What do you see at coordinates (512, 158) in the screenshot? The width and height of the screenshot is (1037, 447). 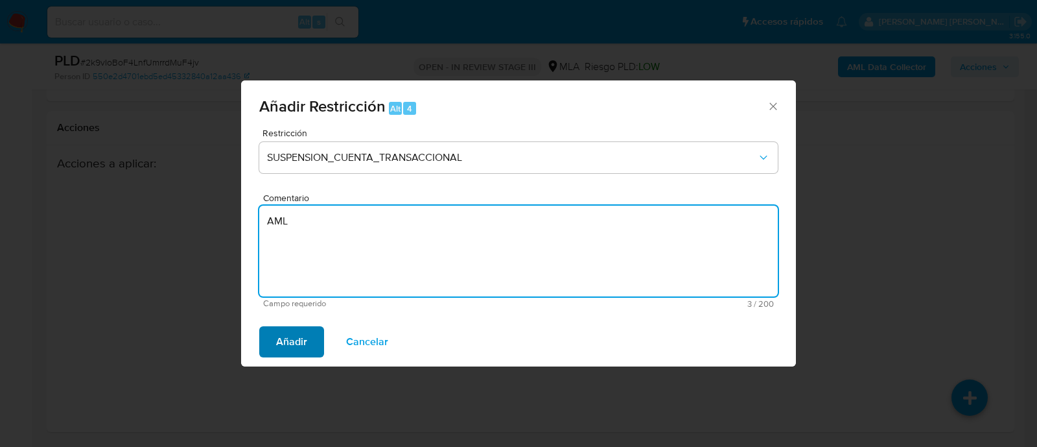 I see `span: SUSPENSION_CUENTA_TRANSACCIONAL` at bounding box center [512, 158].